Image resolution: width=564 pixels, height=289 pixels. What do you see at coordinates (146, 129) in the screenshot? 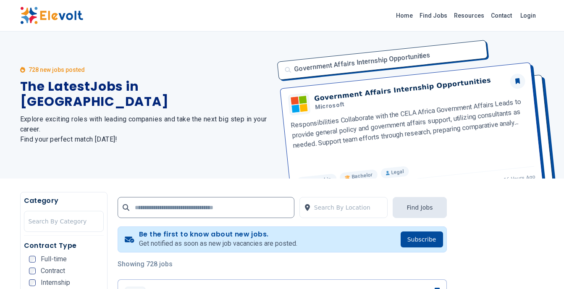
I see `h2: Explore exciting roles with leading companies and take the next big step in your career. Find you...` at bounding box center [146, 129].